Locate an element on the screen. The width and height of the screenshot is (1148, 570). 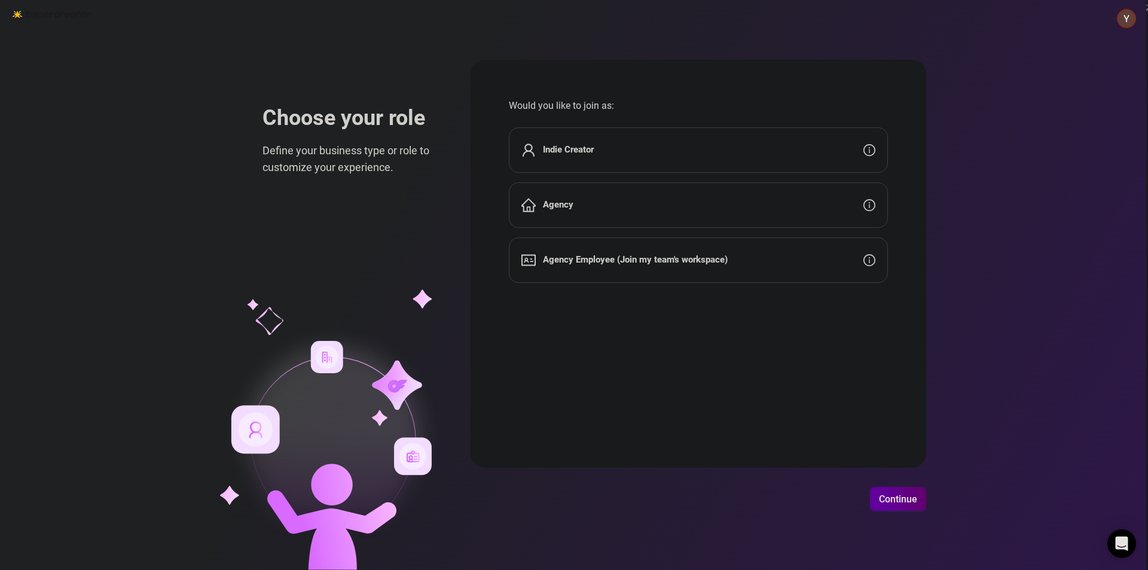
span: user is located at coordinates (528, 150).